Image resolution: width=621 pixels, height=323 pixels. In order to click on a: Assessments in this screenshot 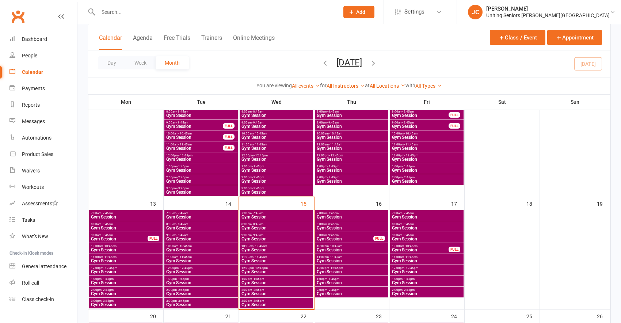, I will do `click(43, 203)`.